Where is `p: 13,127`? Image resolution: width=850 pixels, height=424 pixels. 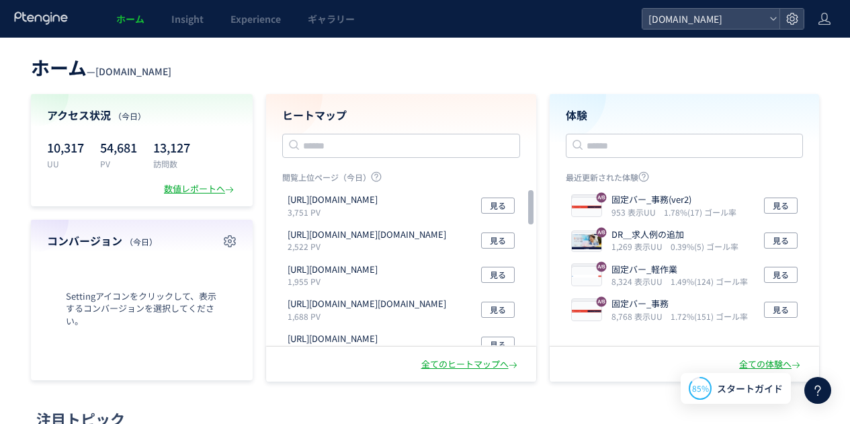
p: 13,127 is located at coordinates (171, 147).